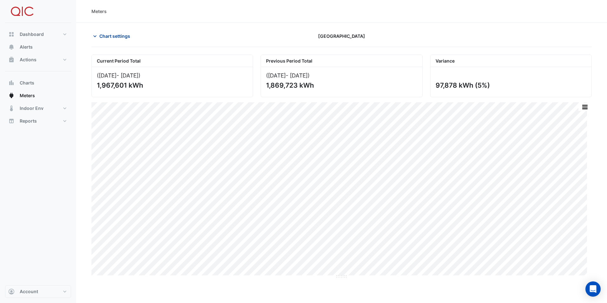 The image size is (607, 303). I want to click on app-icon: Charts, so click(11, 83).